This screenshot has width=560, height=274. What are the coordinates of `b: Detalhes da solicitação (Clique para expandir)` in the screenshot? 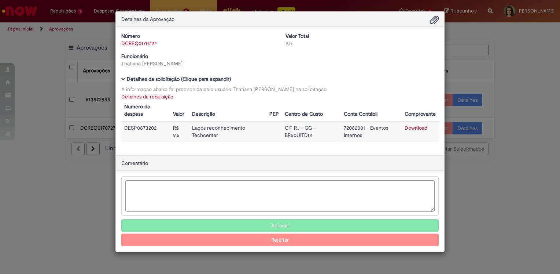 It's located at (179, 79).